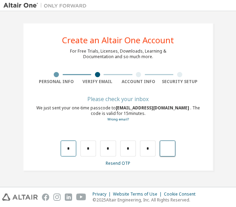 Image resolution: width=236 pixels, height=207 pixels. I want to click on div: Cookie Consent, so click(182, 194).